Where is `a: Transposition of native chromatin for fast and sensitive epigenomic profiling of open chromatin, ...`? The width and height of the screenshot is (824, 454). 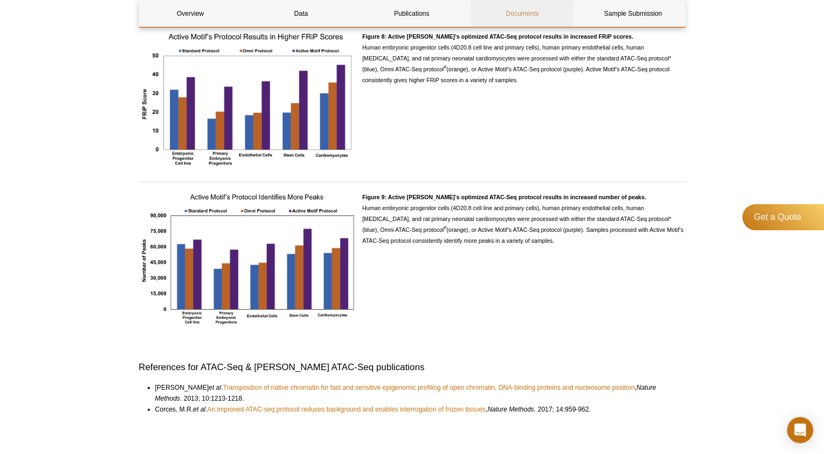 a: Transposition of native chromatin for fast and sensitive epigenomic profiling of open chromatin, ... is located at coordinates (429, 388).